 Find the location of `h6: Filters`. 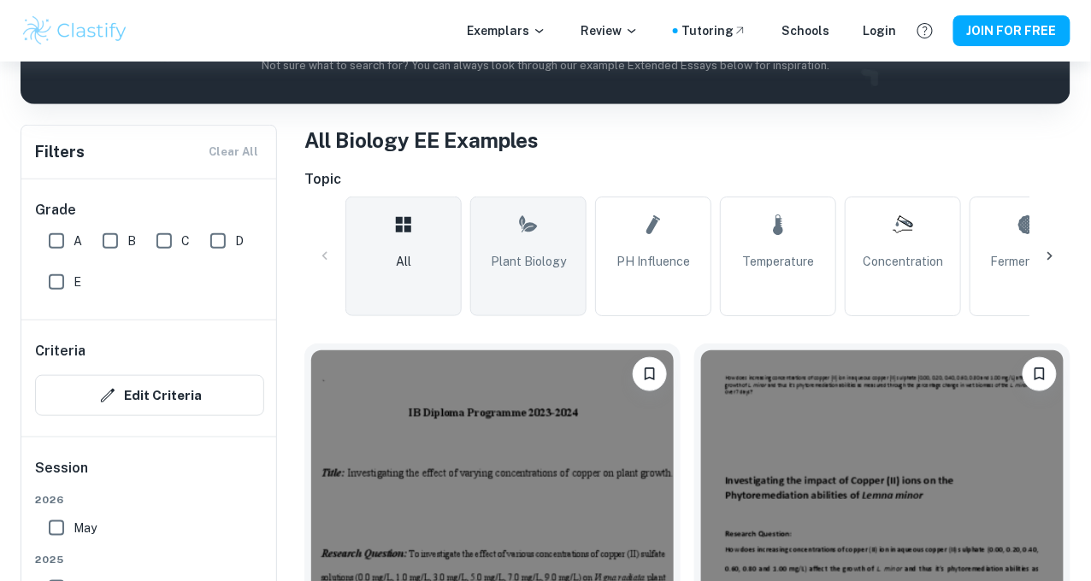

h6: Filters is located at coordinates (60, 152).